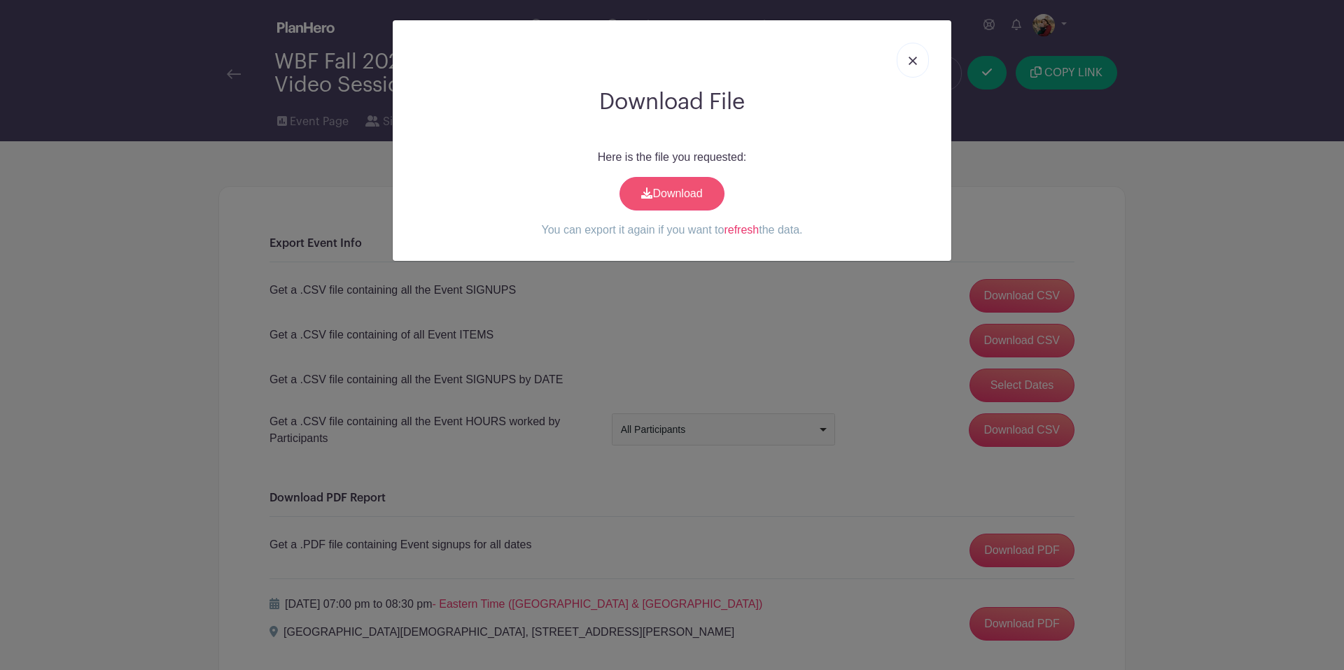  What do you see at coordinates (672, 230) in the screenshot?
I see `p: You can export it again if you want to the data.` at bounding box center [672, 230].